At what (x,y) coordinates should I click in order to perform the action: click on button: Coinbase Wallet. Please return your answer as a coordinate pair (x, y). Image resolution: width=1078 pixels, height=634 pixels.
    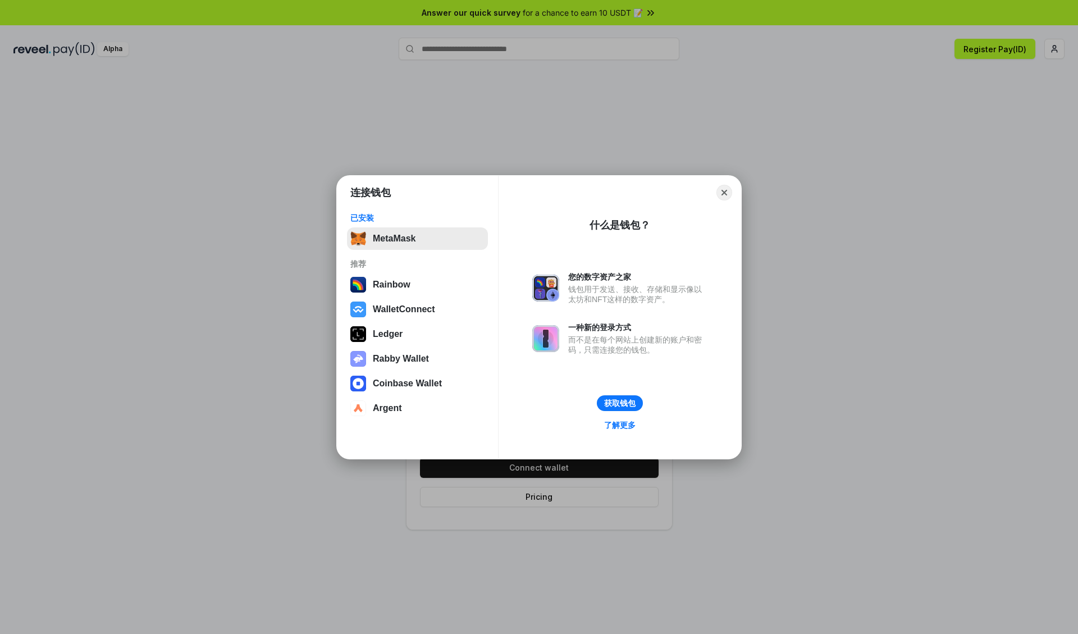
    Looking at the image, I should click on (417, 384).